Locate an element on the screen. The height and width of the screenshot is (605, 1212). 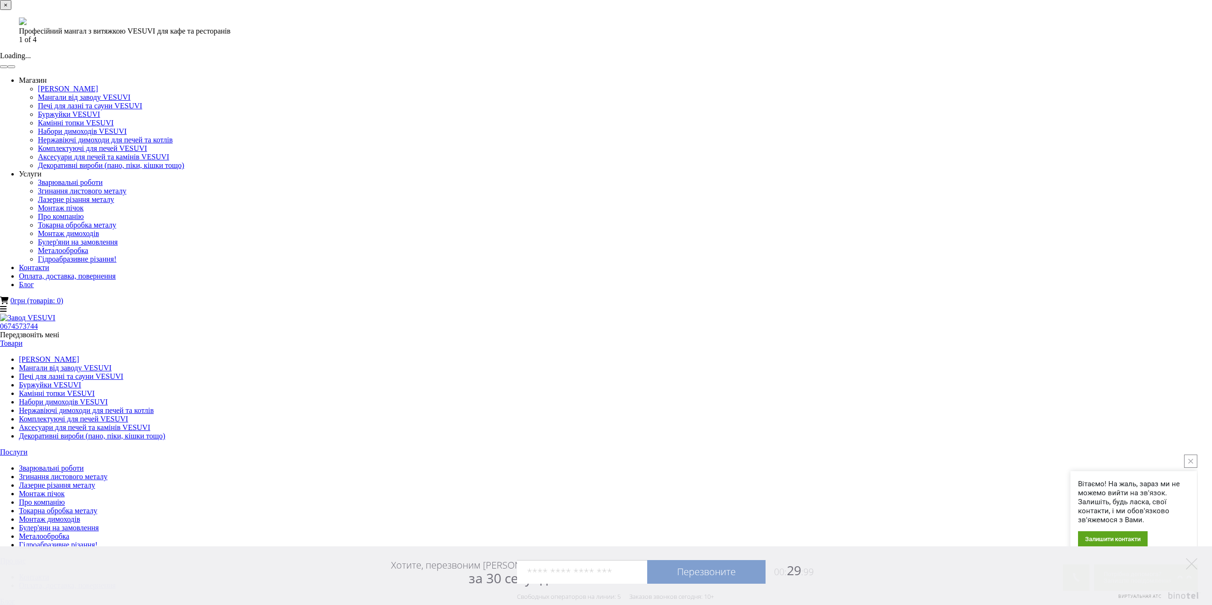
div: 1 of 4 is located at coordinates (602, 40).